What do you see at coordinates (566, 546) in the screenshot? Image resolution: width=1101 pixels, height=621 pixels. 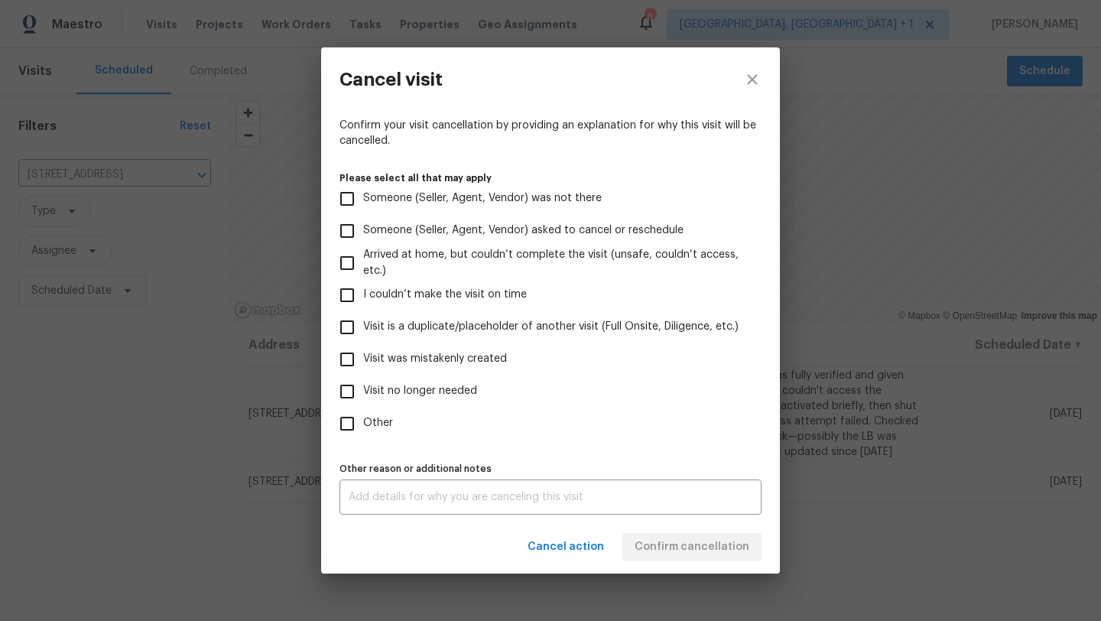 I see `button: Cancel action` at bounding box center [566, 546].